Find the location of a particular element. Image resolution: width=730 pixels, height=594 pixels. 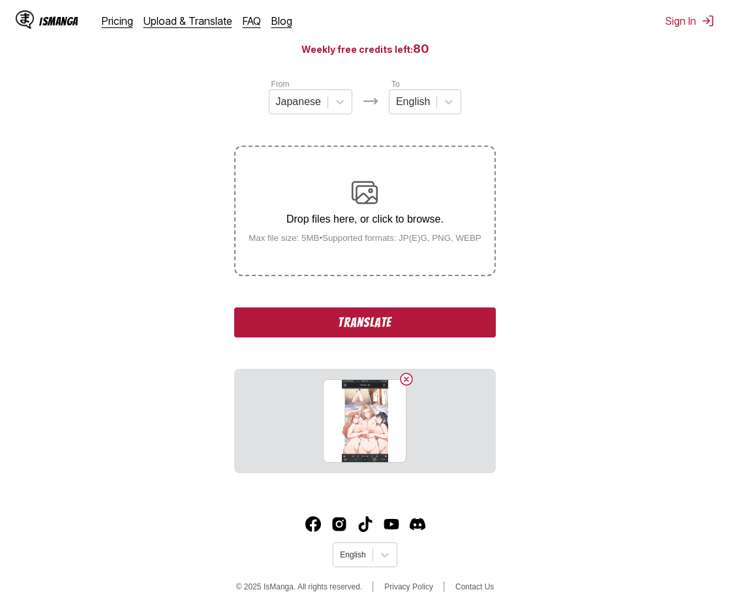

input: Select language is located at coordinates (341, 555).